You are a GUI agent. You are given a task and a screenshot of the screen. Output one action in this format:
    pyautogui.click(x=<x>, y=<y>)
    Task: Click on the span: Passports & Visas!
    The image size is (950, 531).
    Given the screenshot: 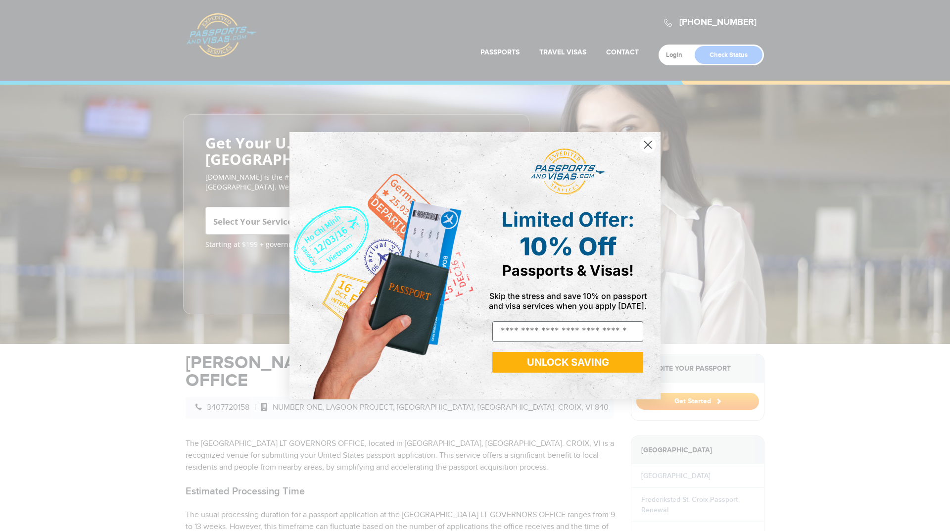 What is the action you would take?
    pyautogui.click(x=568, y=270)
    